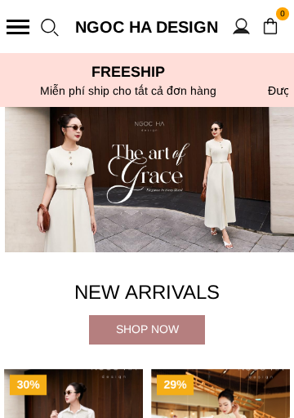  Describe the element at coordinates (147, 330) in the screenshot. I see `a: Shop now` at that location.